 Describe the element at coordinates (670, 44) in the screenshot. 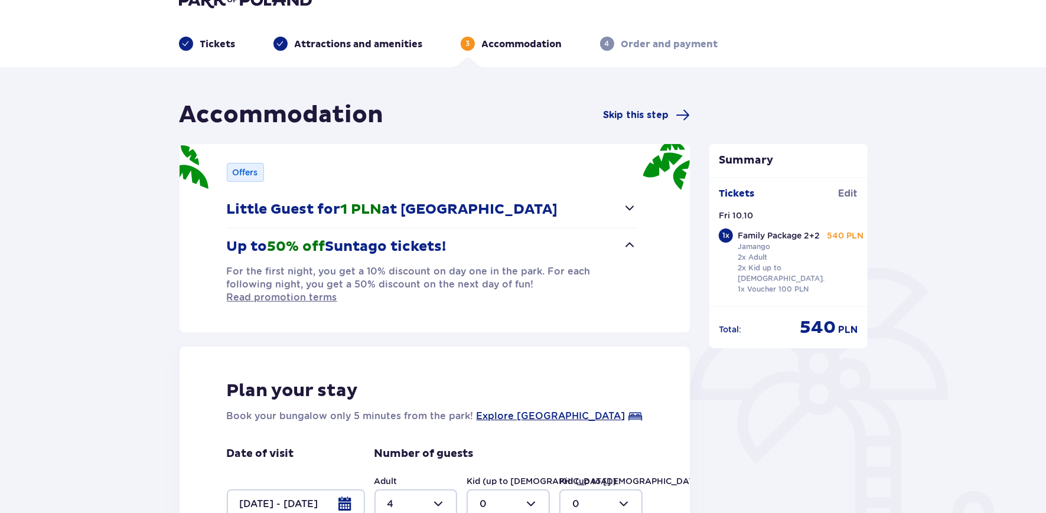

I see `p: Order and payment` at that location.